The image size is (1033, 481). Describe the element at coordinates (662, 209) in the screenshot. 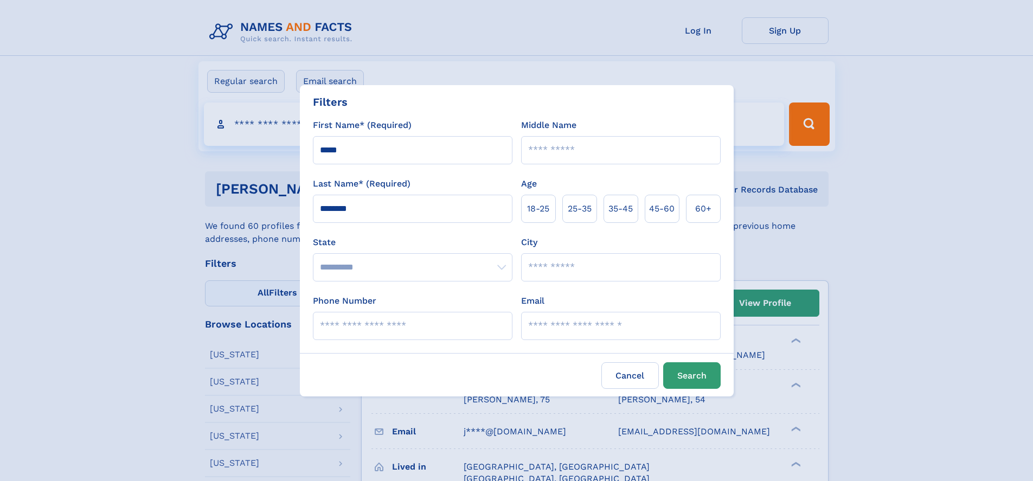

I see `span: 45‑60` at that location.